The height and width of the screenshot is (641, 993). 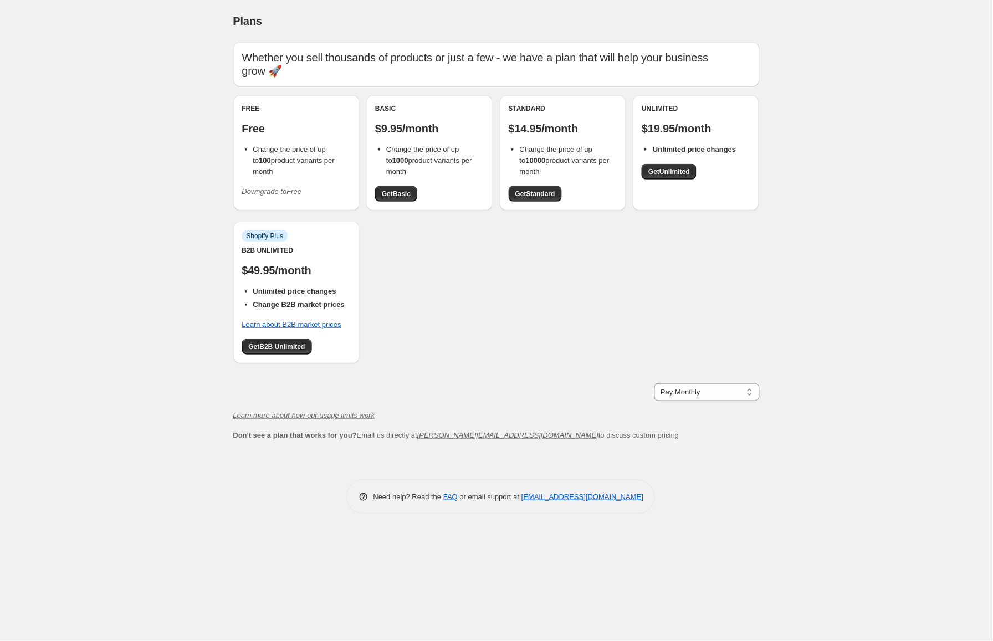 I want to click on span: Email us directly at to discuss custom pricing, so click(x=456, y=435).